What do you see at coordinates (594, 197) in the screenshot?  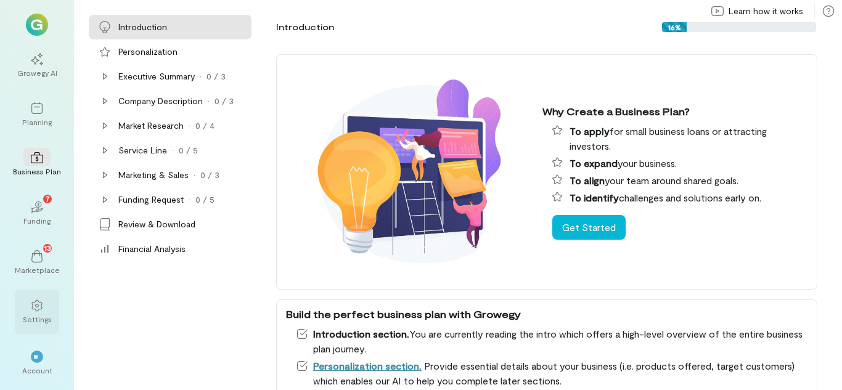 I see `span: To identify` at bounding box center [594, 197].